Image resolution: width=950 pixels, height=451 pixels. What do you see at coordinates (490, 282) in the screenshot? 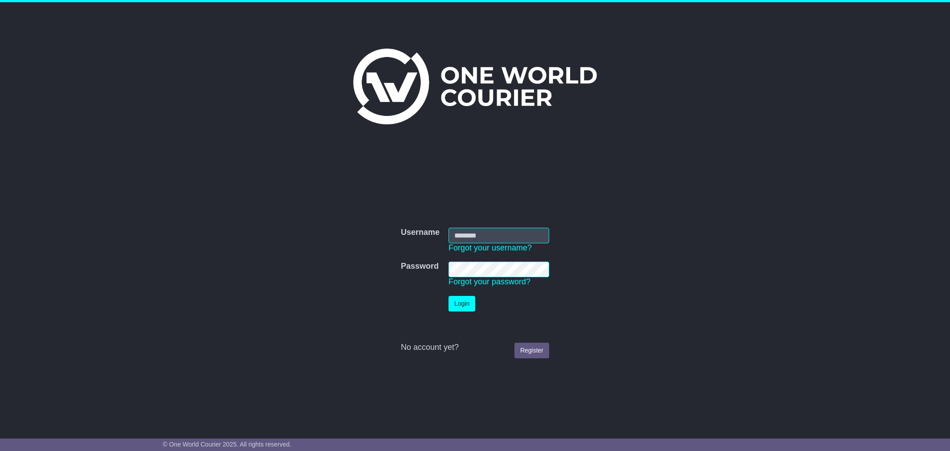
I see `a: Forgot your password?` at bounding box center [490, 282].